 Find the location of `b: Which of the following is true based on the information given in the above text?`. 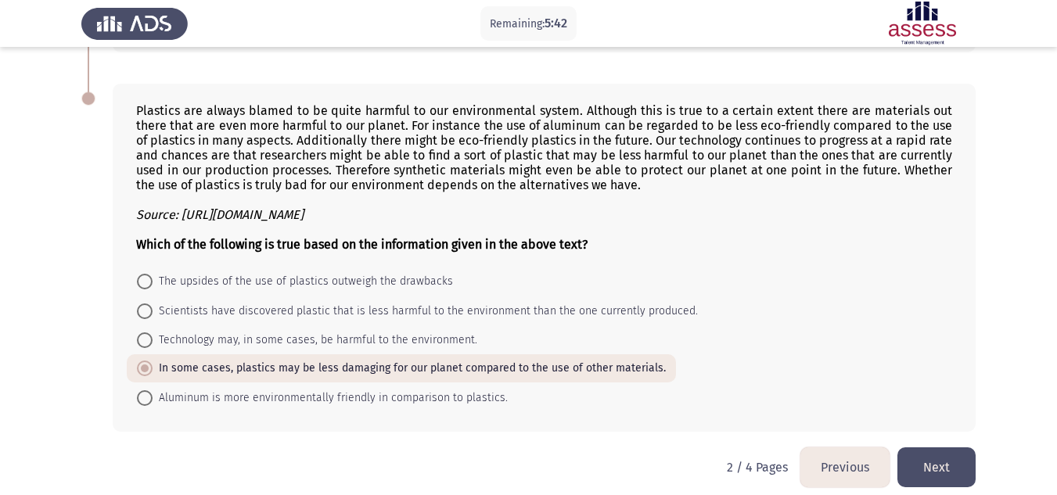

b: Which of the following is true based on the information given in the above text? is located at coordinates (362, 244).